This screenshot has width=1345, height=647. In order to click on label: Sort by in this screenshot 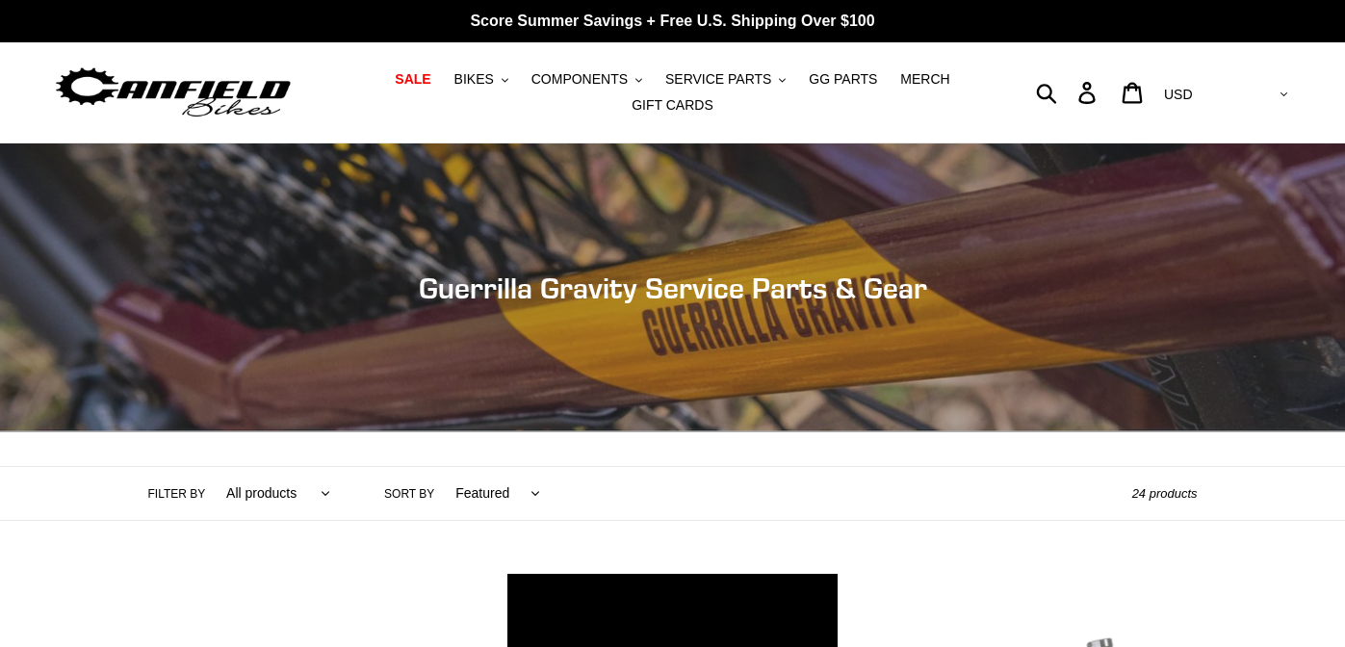, I will do `click(409, 494)`.